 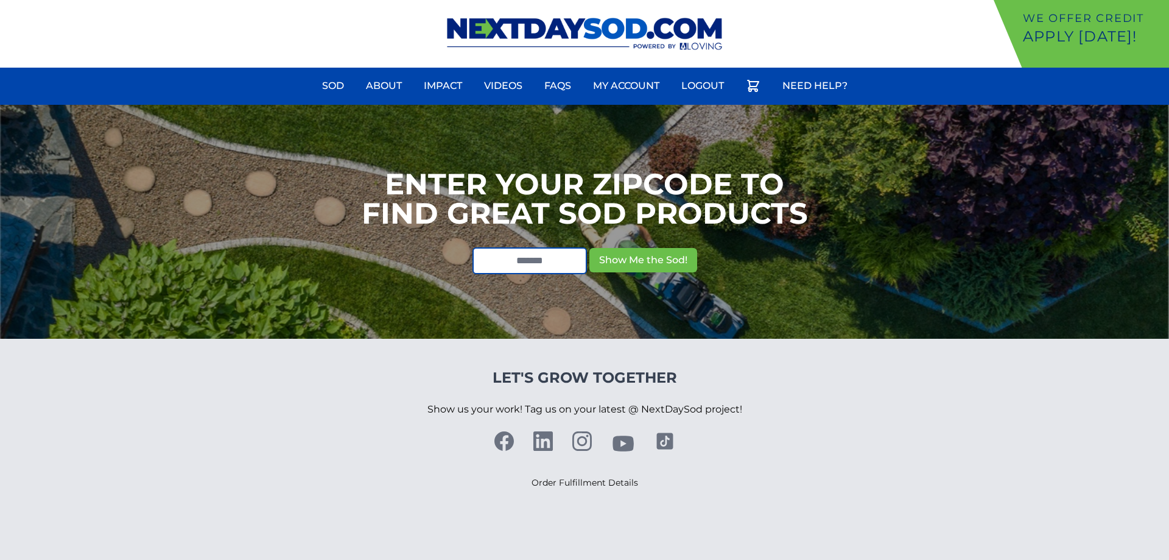 I want to click on a: About, so click(x=384, y=86).